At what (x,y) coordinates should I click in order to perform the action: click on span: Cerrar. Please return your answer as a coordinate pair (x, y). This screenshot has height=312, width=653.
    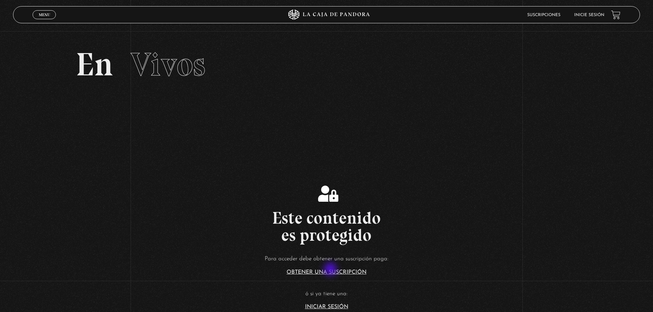
    Looking at the image, I should click on (44, 21).